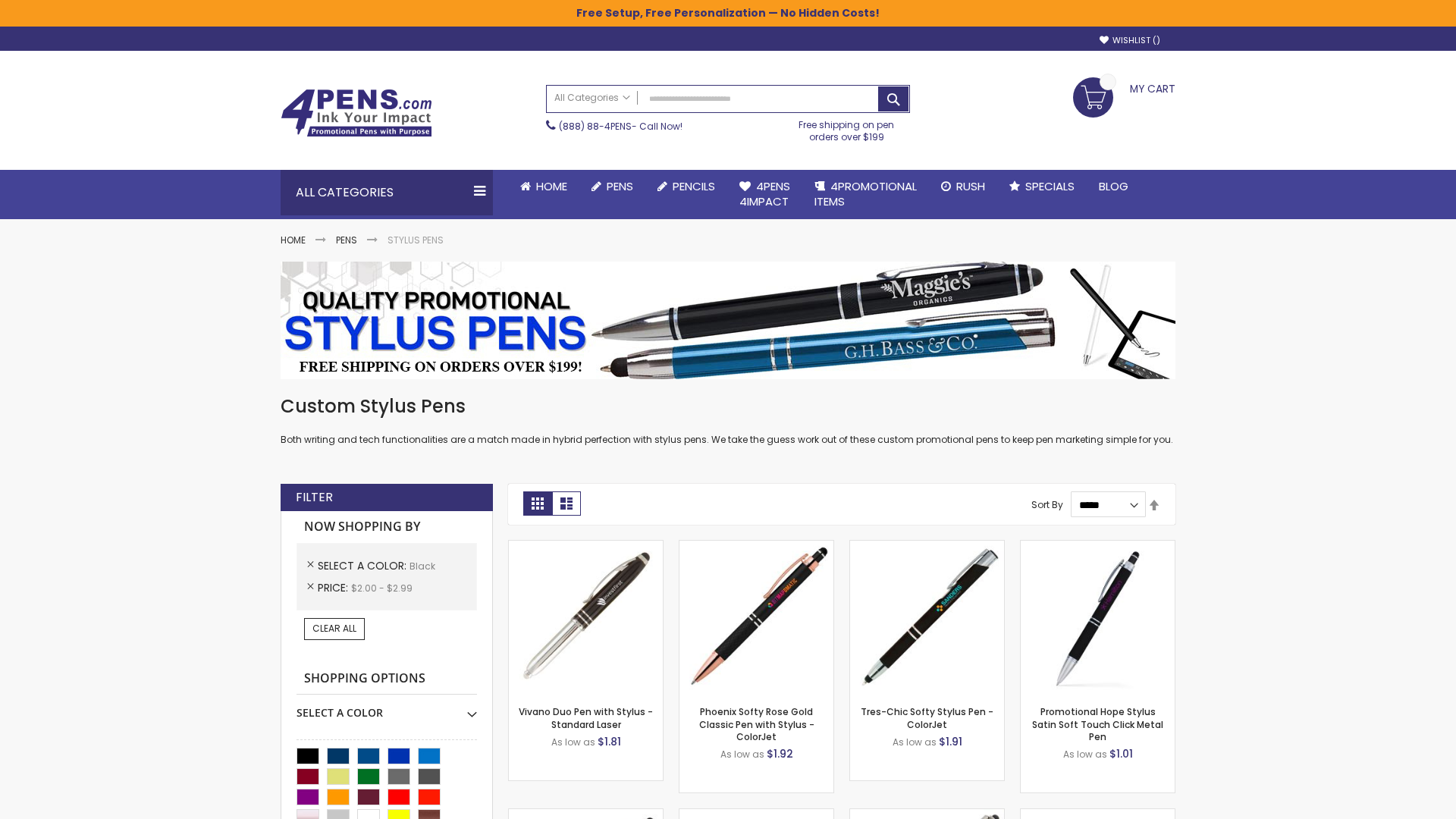 The height and width of the screenshot is (819, 1456). I want to click on span: Home, so click(551, 186).